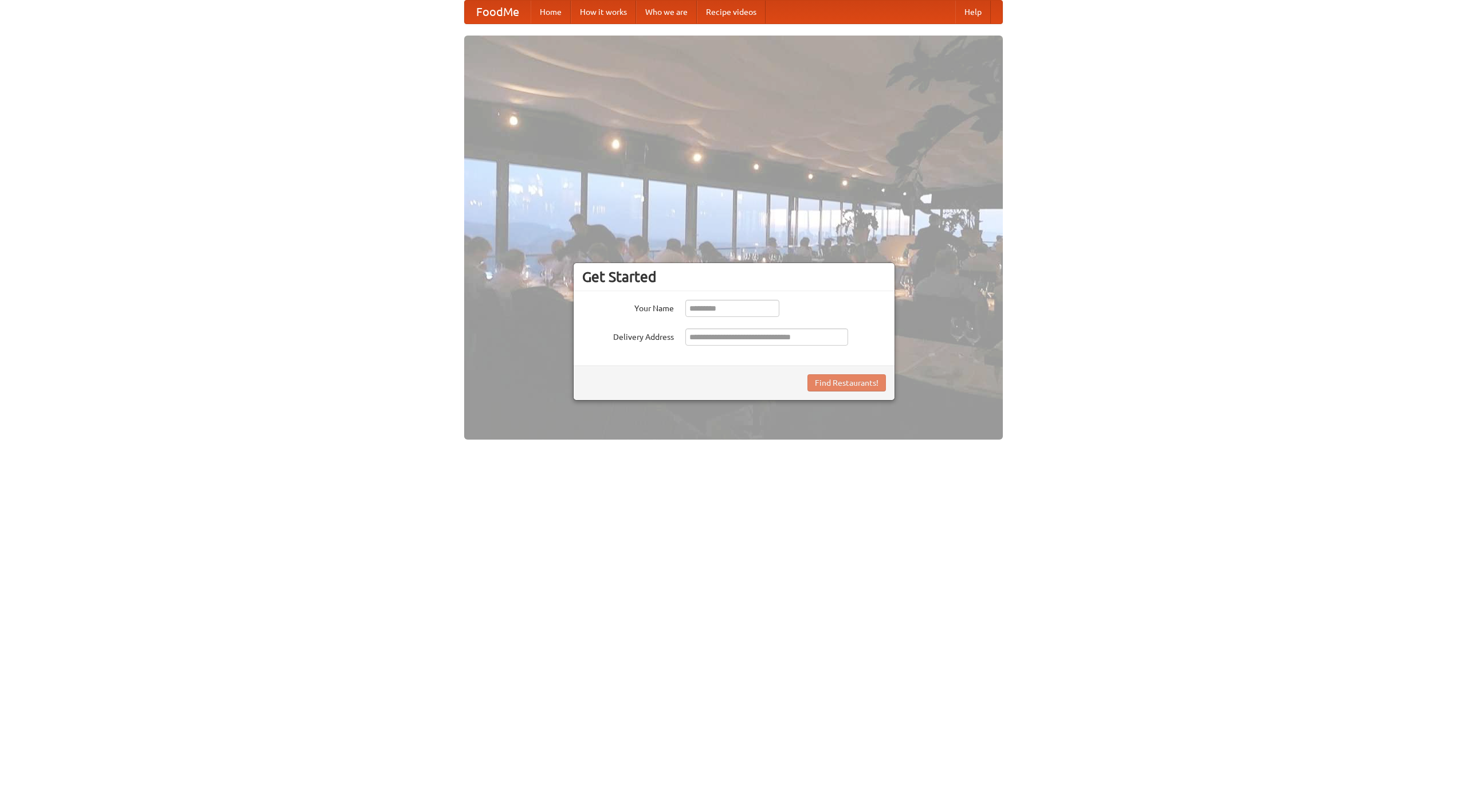 The height and width of the screenshot is (811, 1467). What do you see at coordinates (497, 12) in the screenshot?
I see `a: FoodMe` at bounding box center [497, 12].